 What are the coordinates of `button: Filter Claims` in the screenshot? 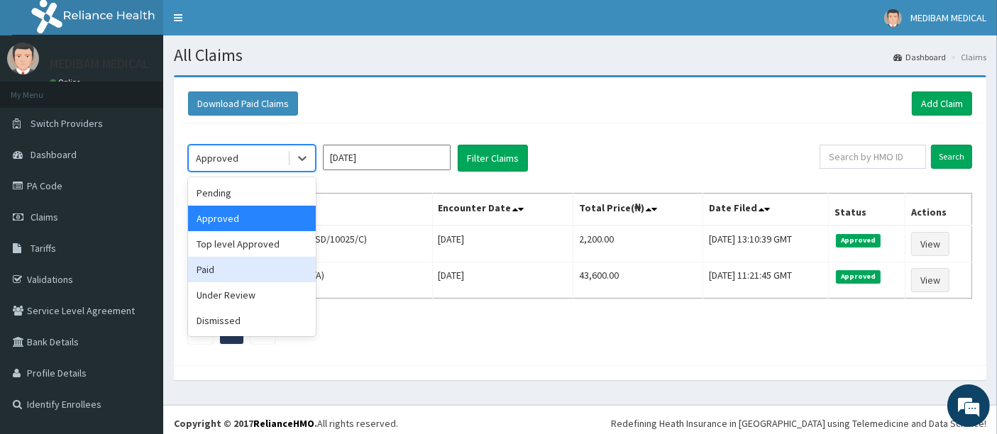 It's located at (492, 158).